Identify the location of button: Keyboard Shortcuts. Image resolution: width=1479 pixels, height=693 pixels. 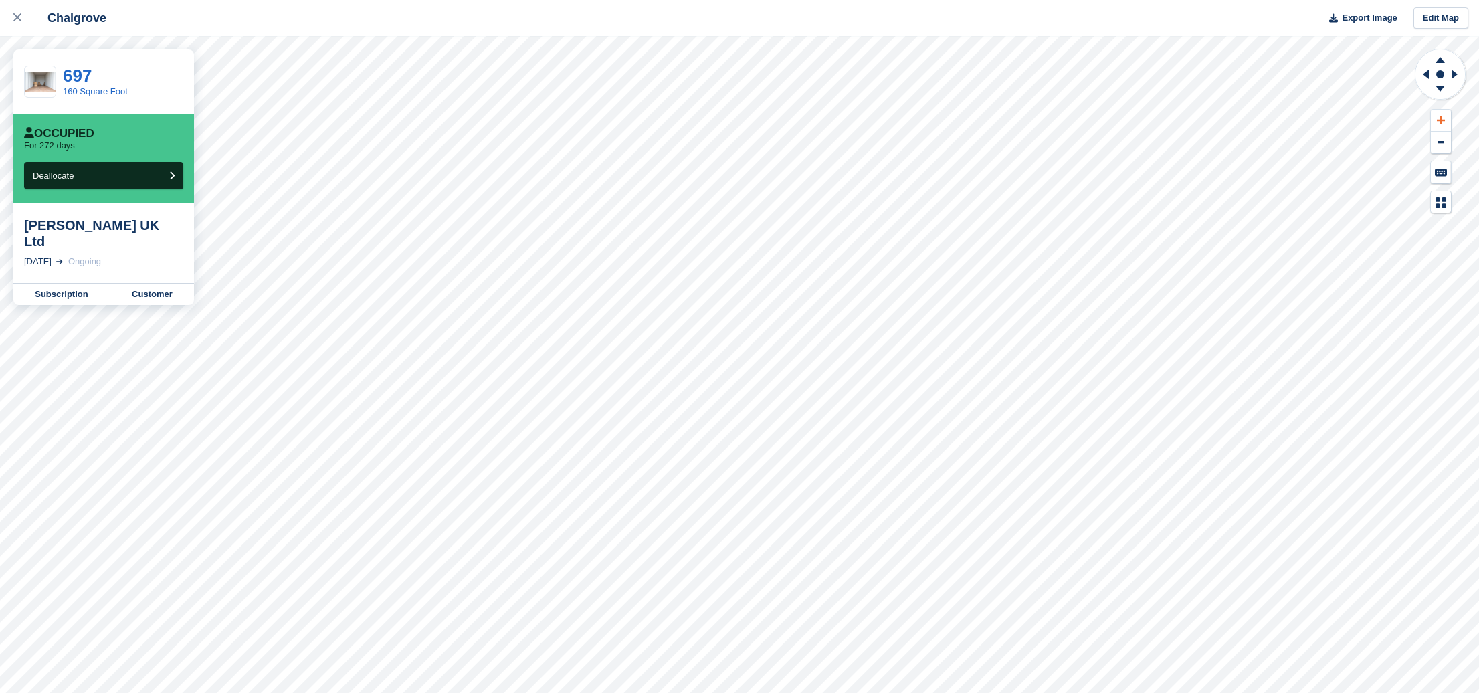
(1441, 172).